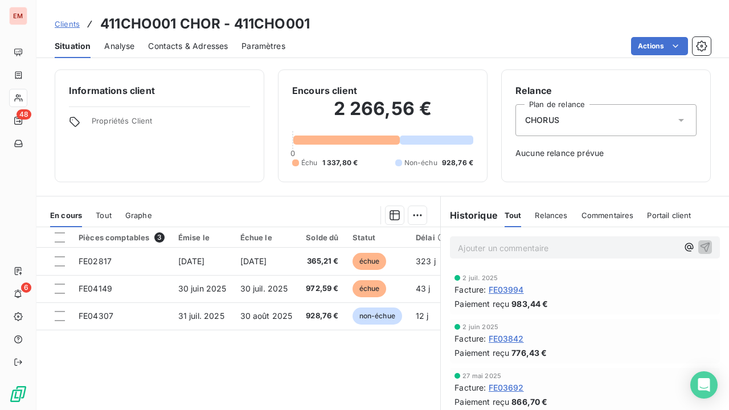 The height and width of the screenshot is (410, 729). What do you see at coordinates (506, 289) in the screenshot?
I see `span: FE03994` at bounding box center [506, 289].